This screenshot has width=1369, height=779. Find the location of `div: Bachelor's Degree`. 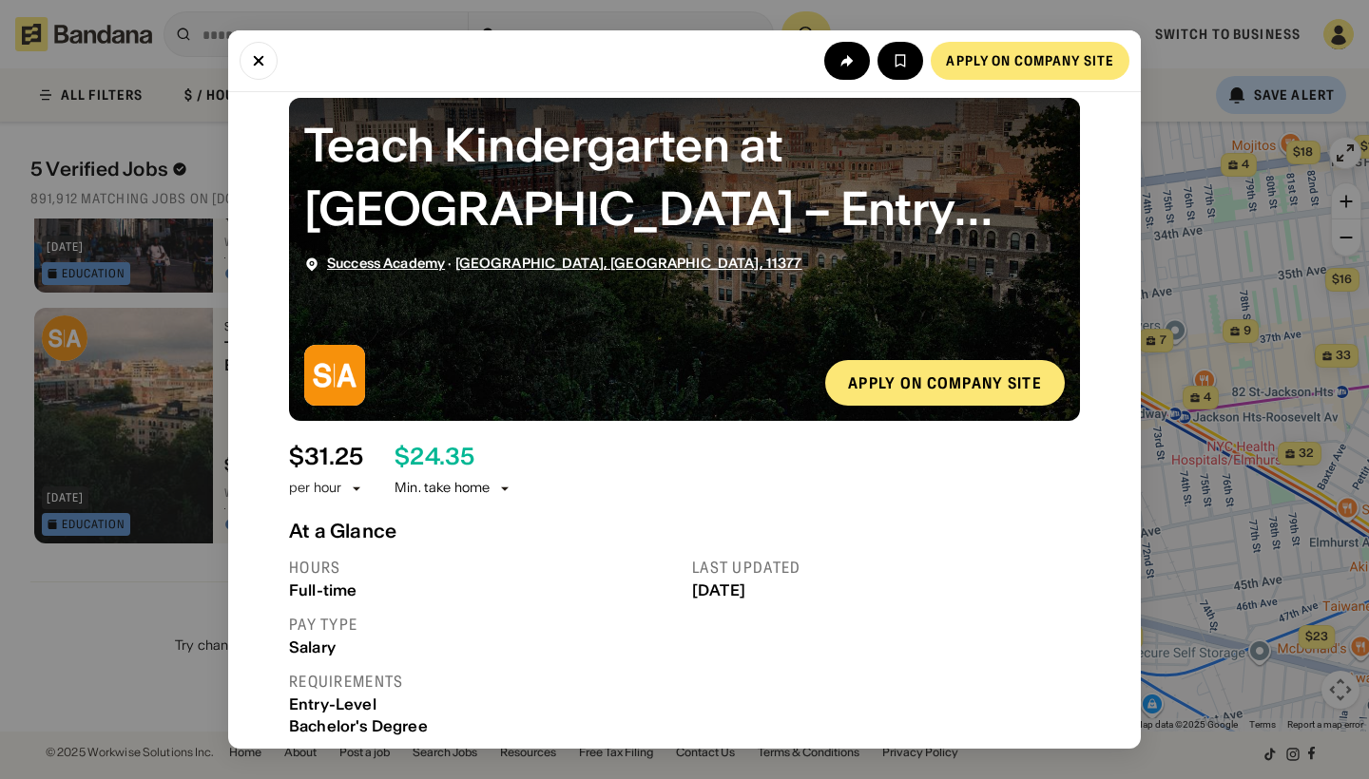

div: Bachelor's Degree is located at coordinates (483, 726).